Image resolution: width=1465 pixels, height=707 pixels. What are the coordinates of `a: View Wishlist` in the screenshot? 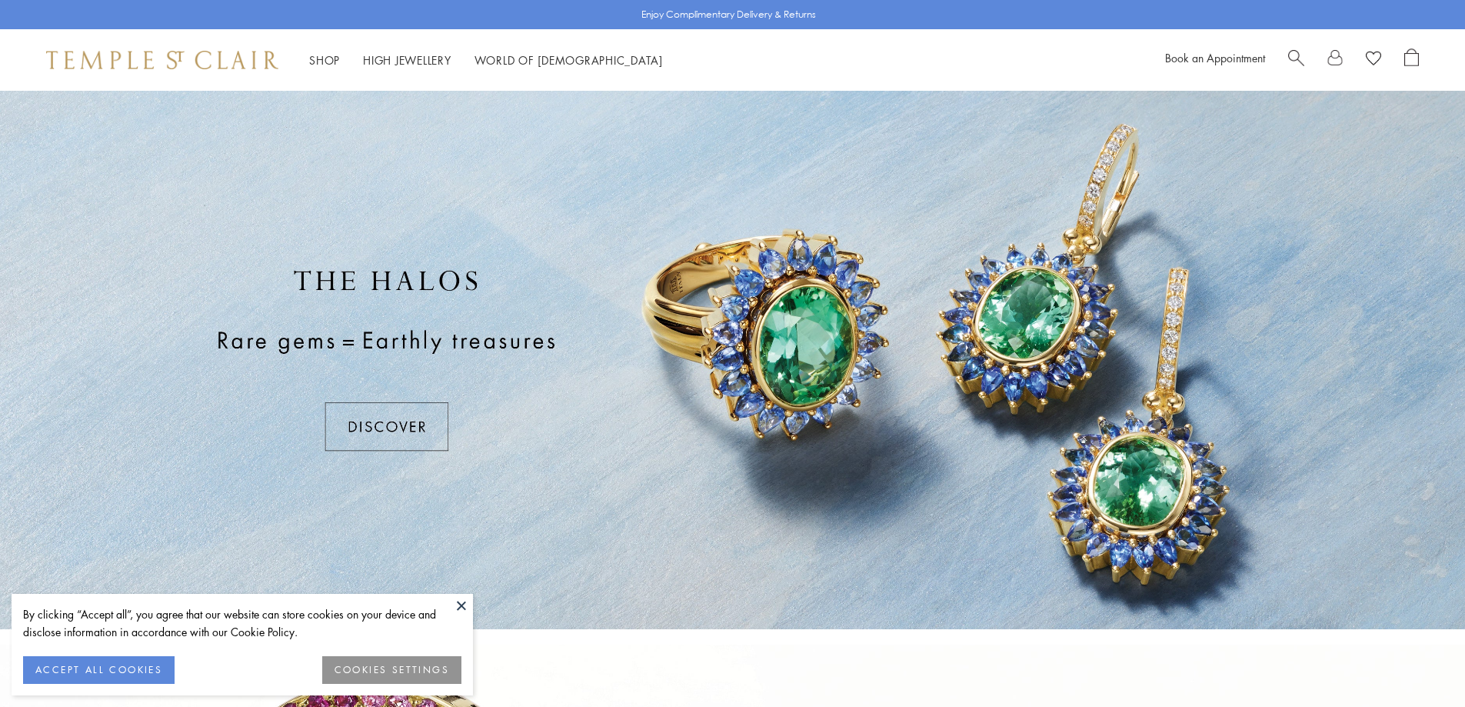 It's located at (1374, 60).